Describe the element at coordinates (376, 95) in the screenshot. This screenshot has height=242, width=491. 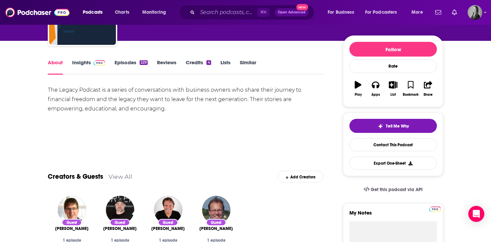
I see `div: Apps` at that location.